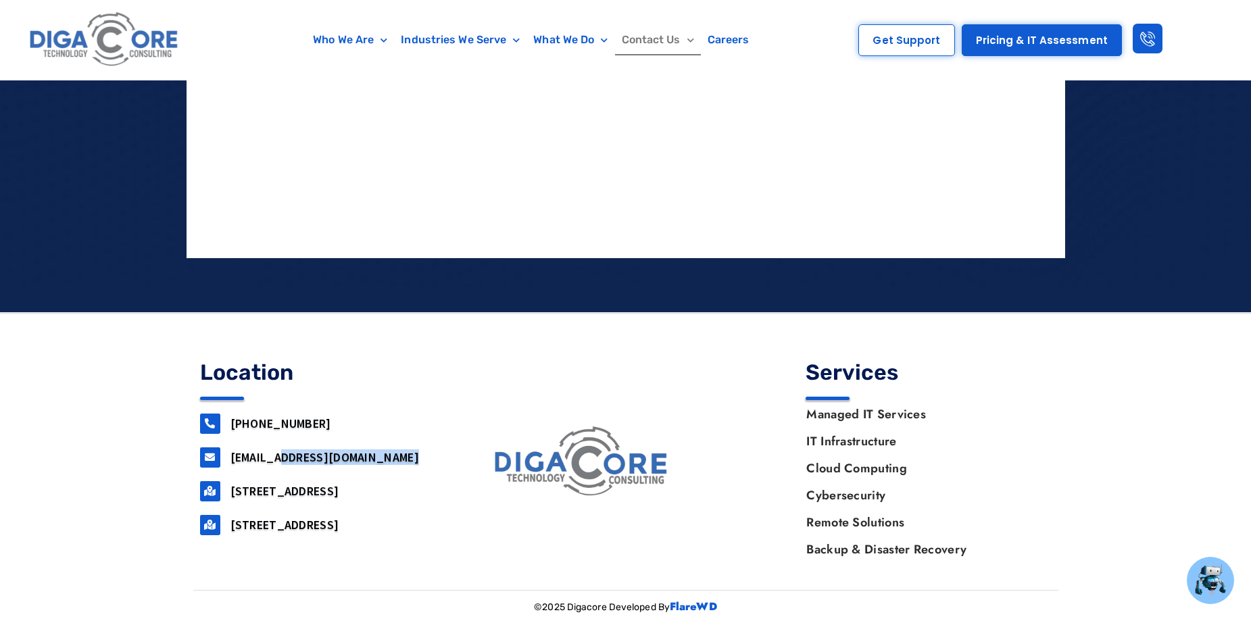 The height and width of the screenshot is (621, 1251). What do you see at coordinates (210, 491) in the screenshot?
I see `a: 160 airport road, Suite 201, Lakewood, NJ, 08701` at bounding box center [210, 491].